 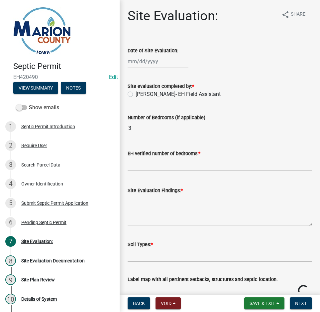 What do you see at coordinates (140, 245) in the screenshot?
I see `label: Soil Types:` at bounding box center [140, 245].